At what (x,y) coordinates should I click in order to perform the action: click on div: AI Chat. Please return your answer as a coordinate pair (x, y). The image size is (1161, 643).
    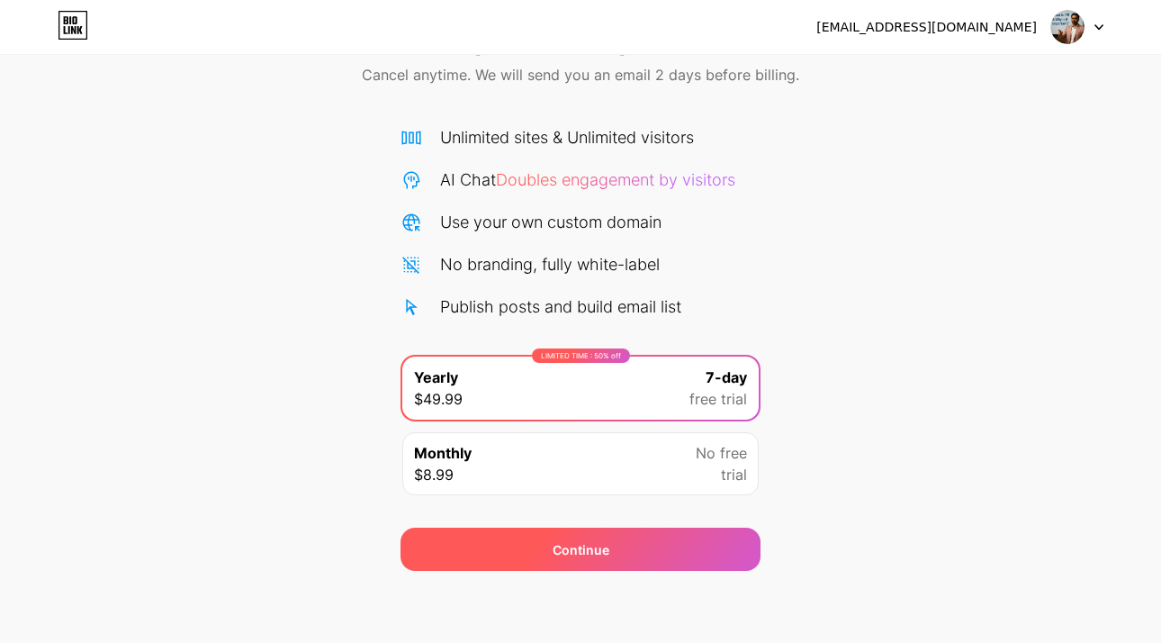
    Looking at the image, I should click on (588, 179).